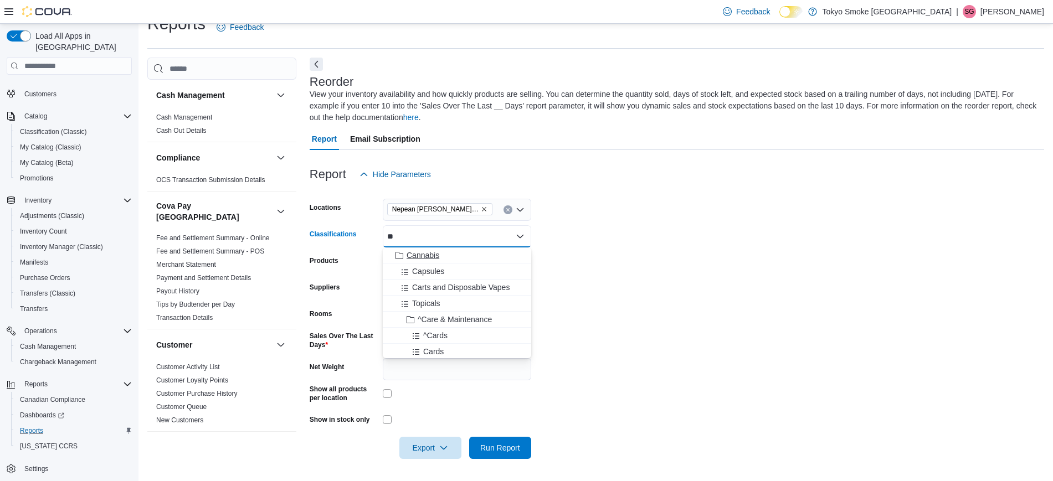 Image resolution: width=1053 pixels, height=481 pixels. What do you see at coordinates (203, 278) in the screenshot?
I see `span: Payment and Settlement Details` at bounding box center [203, 278].